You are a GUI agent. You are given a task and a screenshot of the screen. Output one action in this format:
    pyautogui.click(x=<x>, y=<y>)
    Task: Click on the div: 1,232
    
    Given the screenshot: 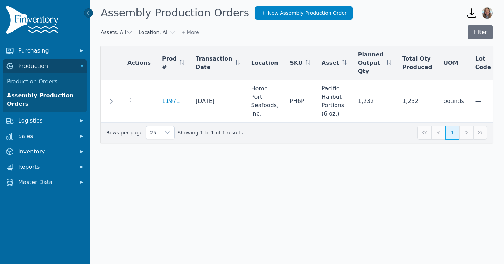 What is the action you would take?
    pyautogui.click(x=417, y=101)
    